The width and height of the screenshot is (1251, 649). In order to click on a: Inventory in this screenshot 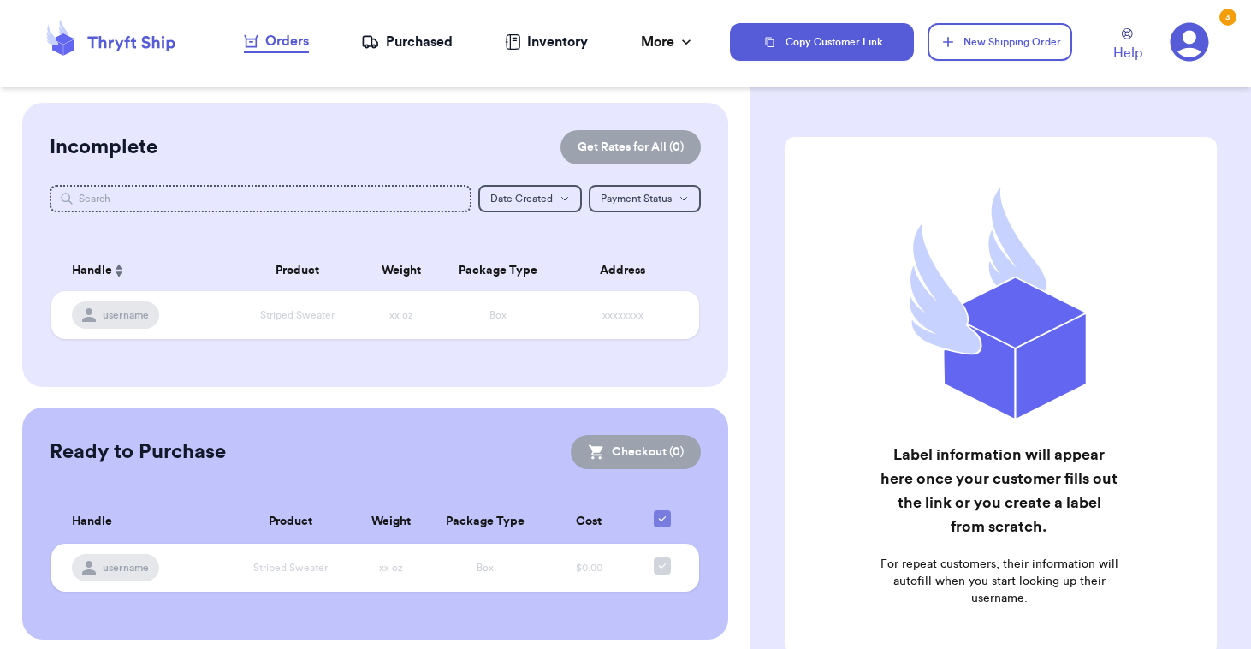, I will do `click(546, 42)`.